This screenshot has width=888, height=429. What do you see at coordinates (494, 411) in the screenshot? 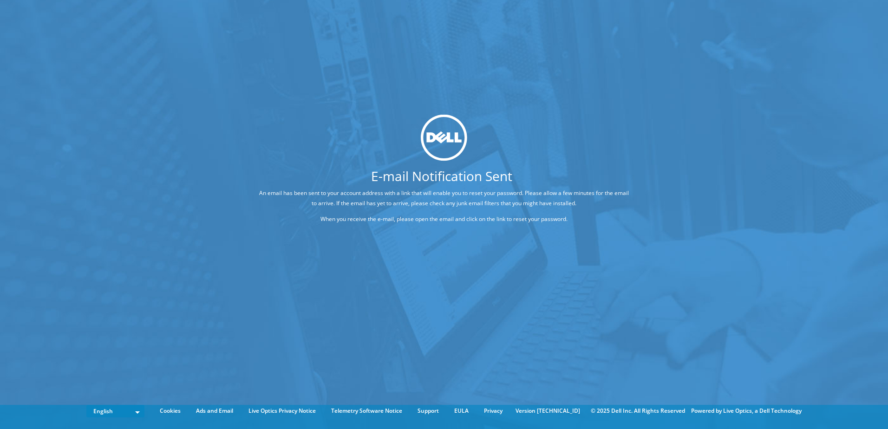
I see `a: Privacy` at bounding box center [494, 411].